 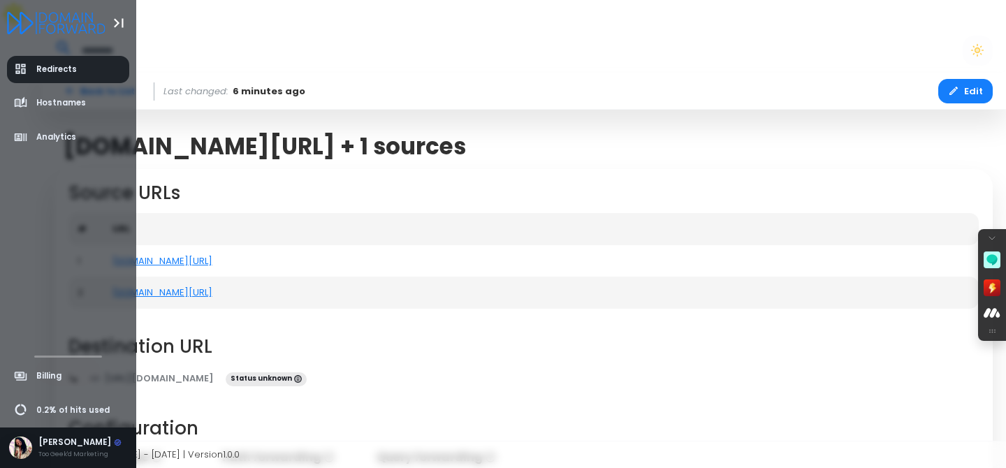 What do you see at coordinates (68, 103) in the screenshot?
I see `a: Hostnames` at bounding box center [68, 103].